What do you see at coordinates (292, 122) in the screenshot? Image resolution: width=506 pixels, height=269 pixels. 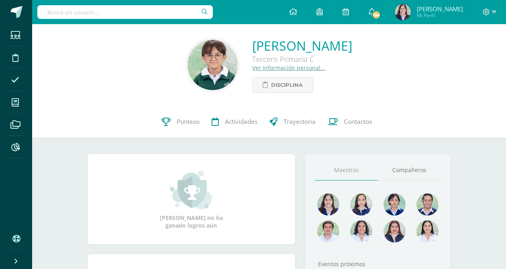 I see `a: Trayectoria` at bounding box center [292, 122].